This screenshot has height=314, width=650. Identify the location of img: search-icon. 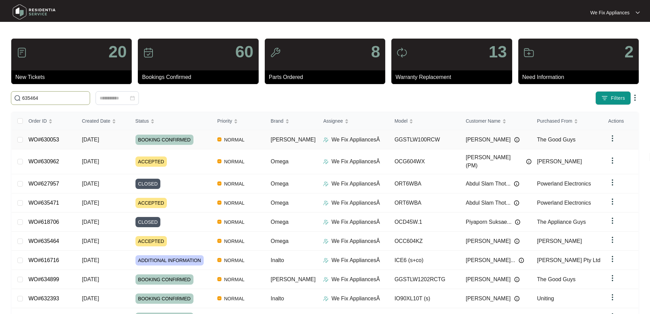
(17, 98).